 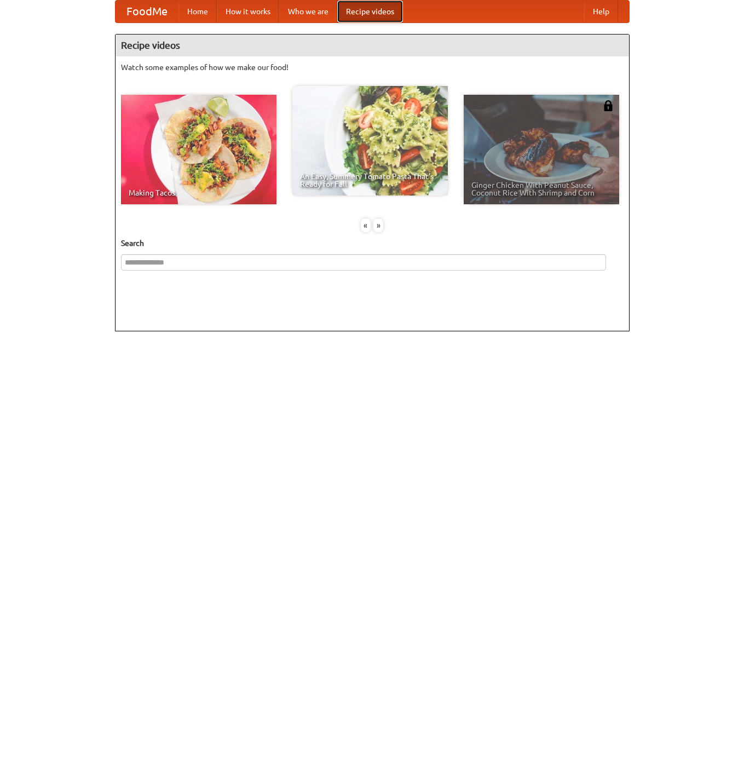 I want to click on h5: Search, so click(x=372, y=243).